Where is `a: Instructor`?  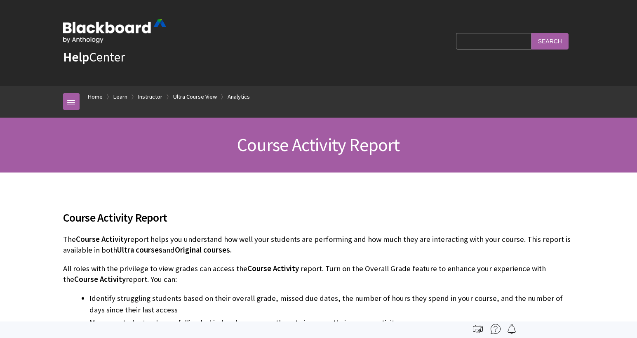 a: Instructor is located at coordinates (150, 96).